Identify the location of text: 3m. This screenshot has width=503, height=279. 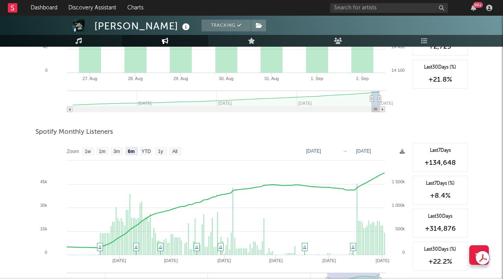
(117, 152).